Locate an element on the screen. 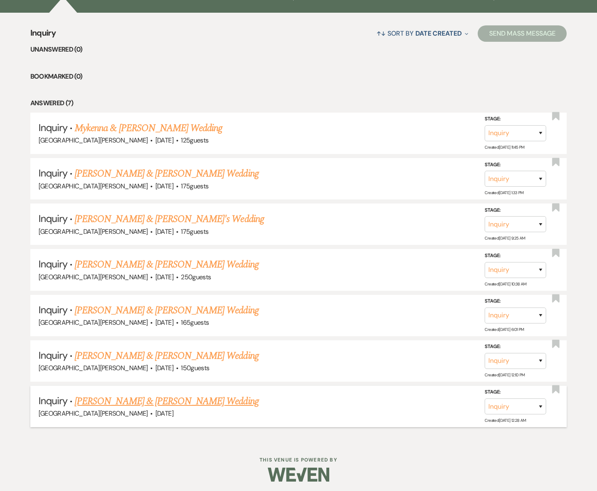 This screenshot has width=597, height=491. span: 150 guests is located at coordinates (195, 368).